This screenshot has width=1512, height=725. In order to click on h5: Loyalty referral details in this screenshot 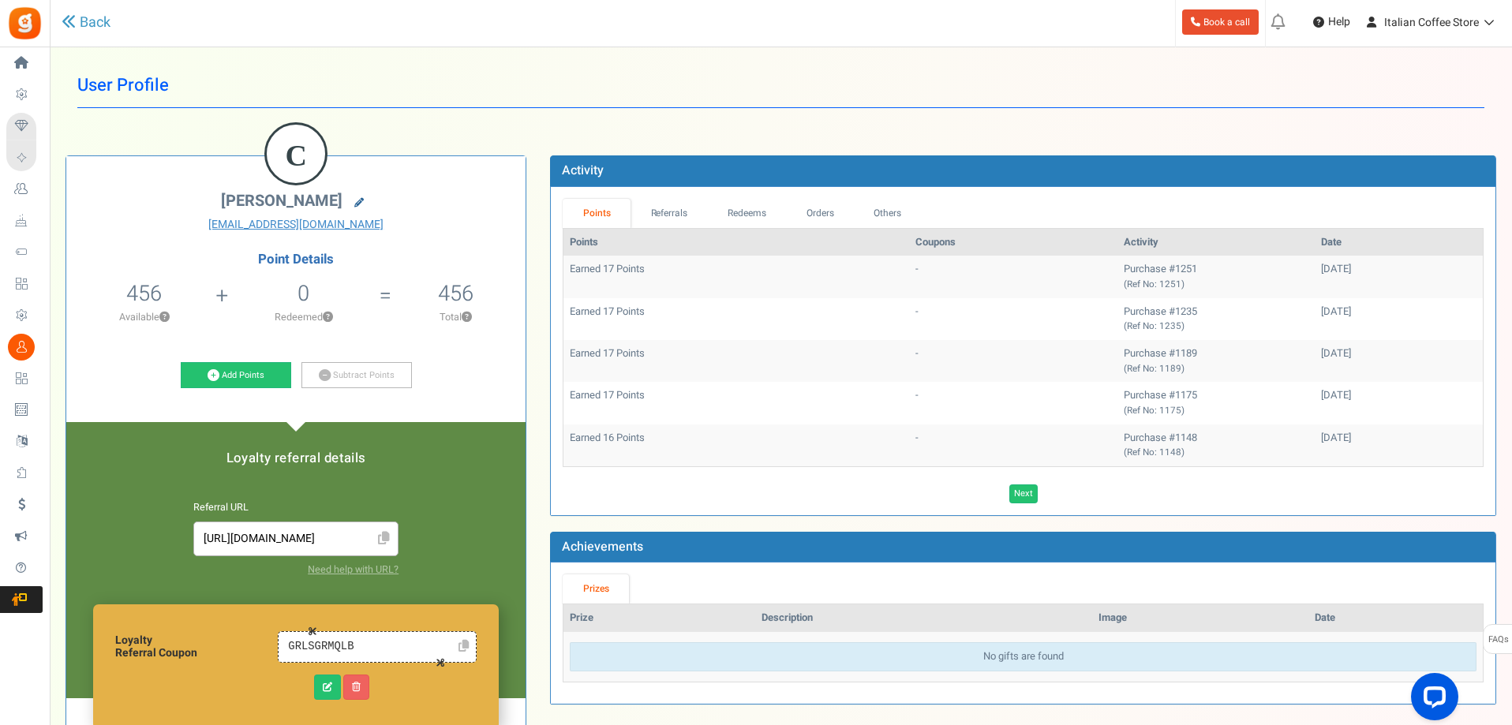, I will do `click(296, 459)`.